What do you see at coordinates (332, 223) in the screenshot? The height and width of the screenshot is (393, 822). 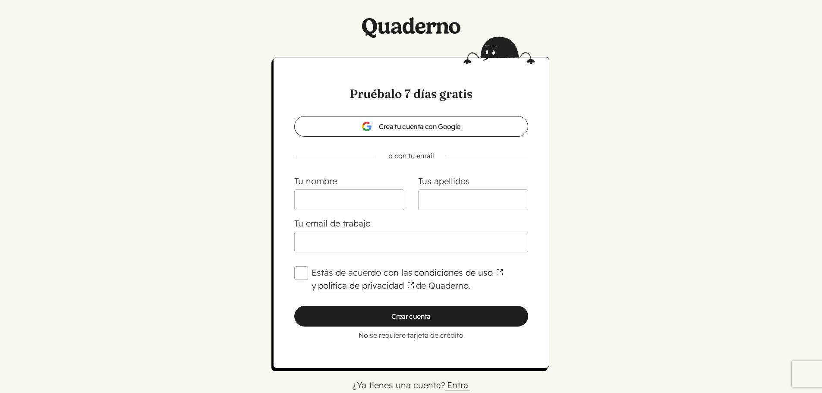 I see `label: Tu email de trabajo` at bounding box center [332, 223].